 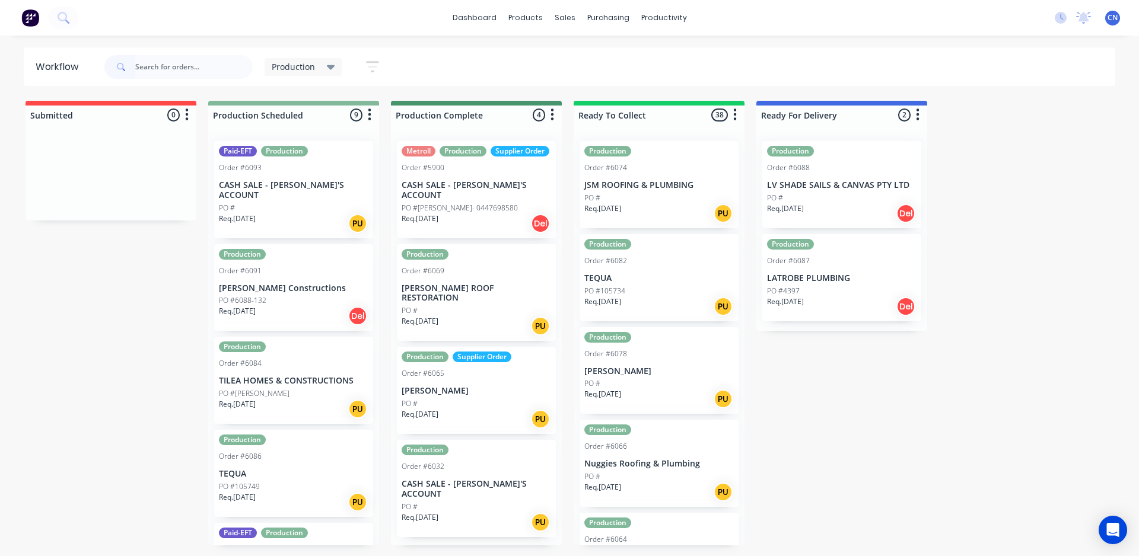 I want to click on p: LV SHADE SAILS & CANVAS PTY LTD, so click(x=842, y=185).